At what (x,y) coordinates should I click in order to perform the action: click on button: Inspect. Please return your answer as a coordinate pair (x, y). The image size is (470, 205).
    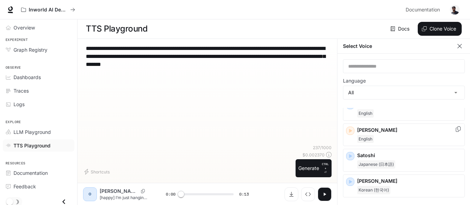
    Looking at the image, I should click on (308, 194).